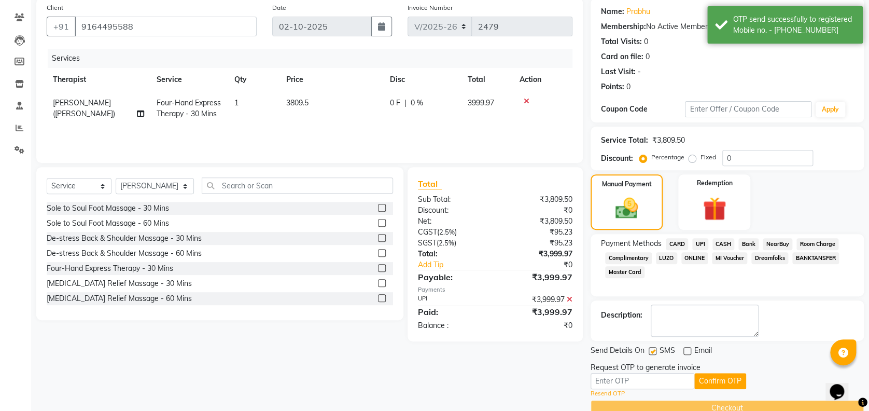 The width and height of the screenshot is (869, 411). I want to click on span: CASH, so click(723, 244).